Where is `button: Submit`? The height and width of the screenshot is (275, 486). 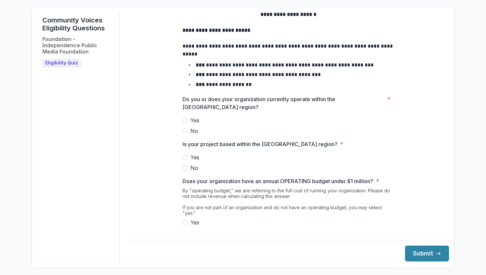 button: Submit is located at coordinates (427, 254).